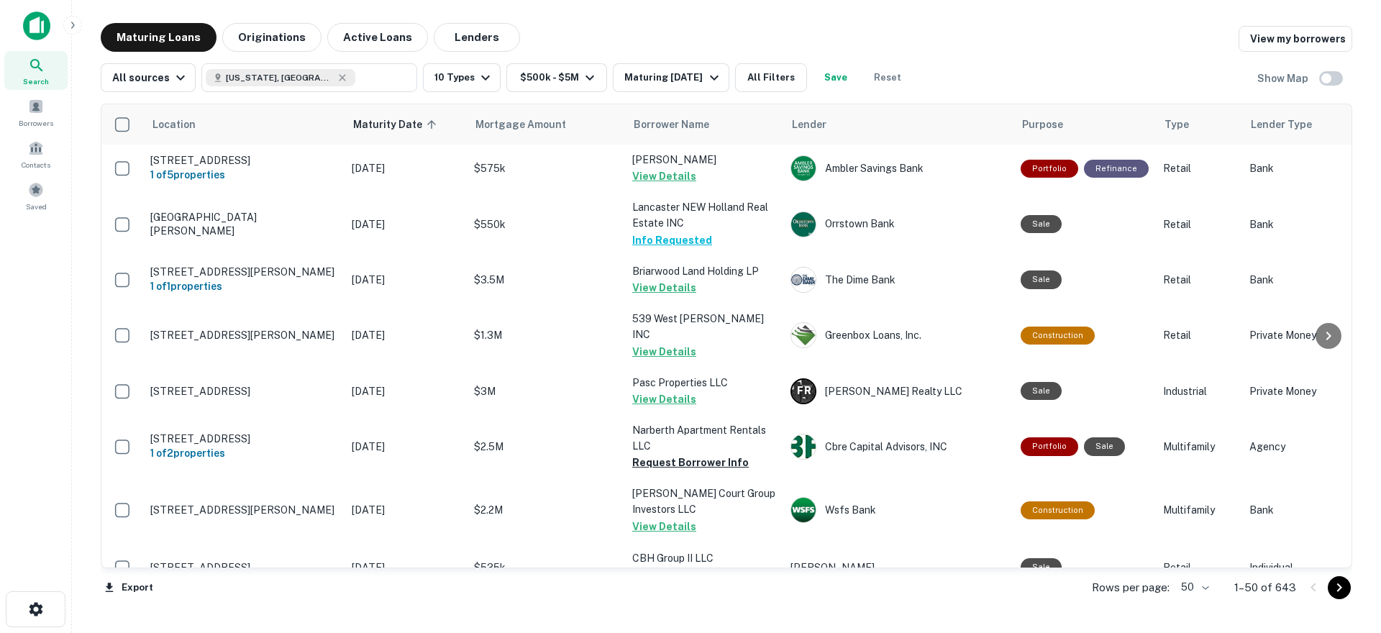 Image resolution: width=1381 pixels, height=633 pixels. Describe the element at coordinates (803, 390) in the screenshot. I see `p: F R` at that location.